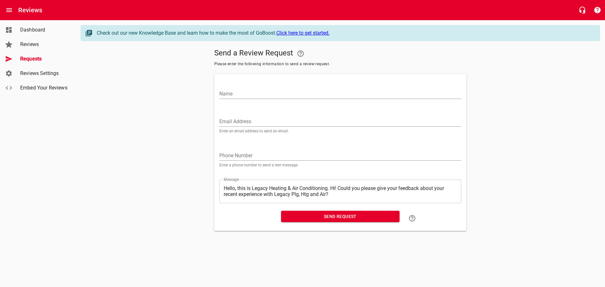 Image resolution: width=605 pixels, height=287 pixels. I want to click on span: Requests, so click(44, 59).